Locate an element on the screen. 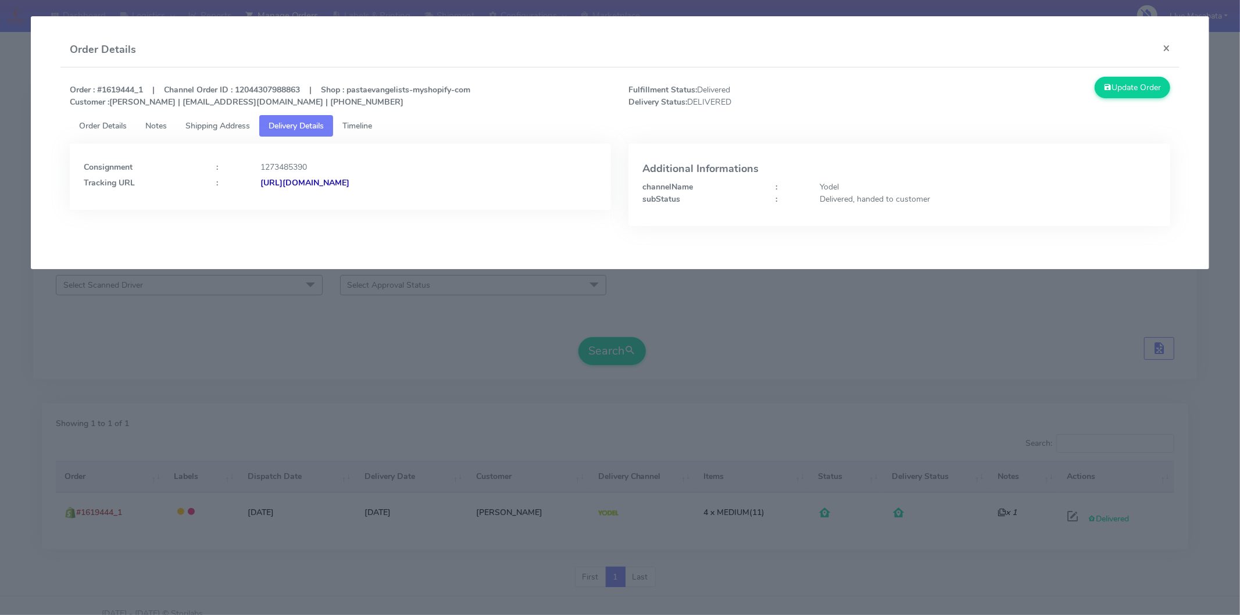  span: Timeline is located at coordinates (357, 126).